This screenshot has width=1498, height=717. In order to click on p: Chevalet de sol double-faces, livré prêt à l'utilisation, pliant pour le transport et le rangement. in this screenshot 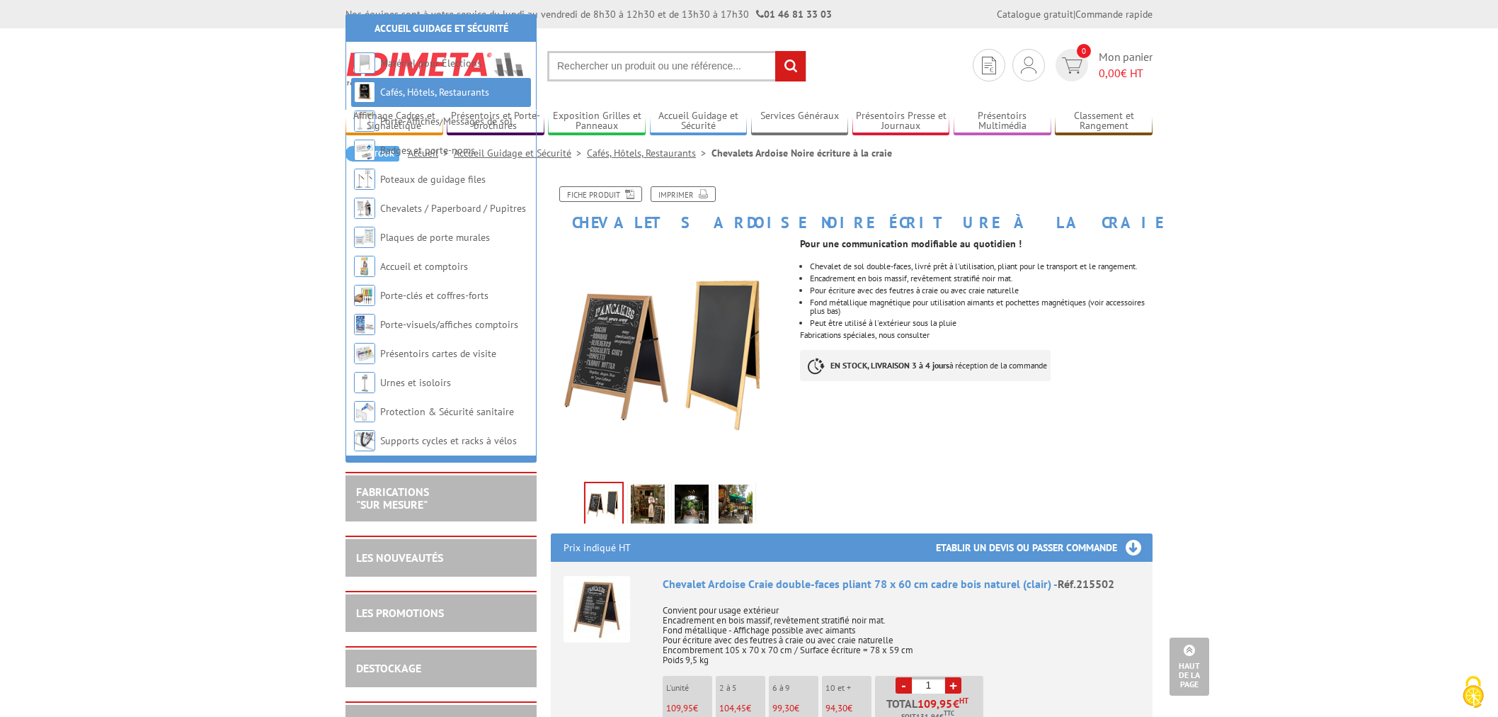, I will do `click(982, 266)`.